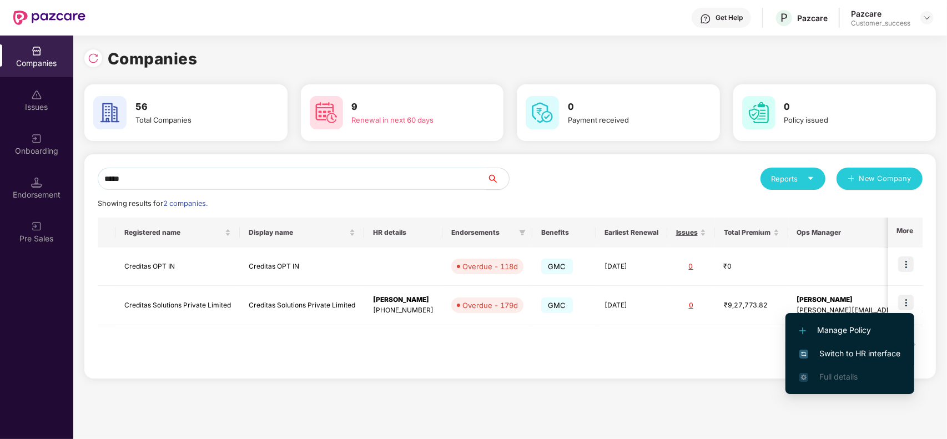 Image resolution: width=947 pixels, height=439 pixels. What do you see at coordinates (302, 233) in the screenshot?
I see `th: Display name` at bounding box center [302, 233].